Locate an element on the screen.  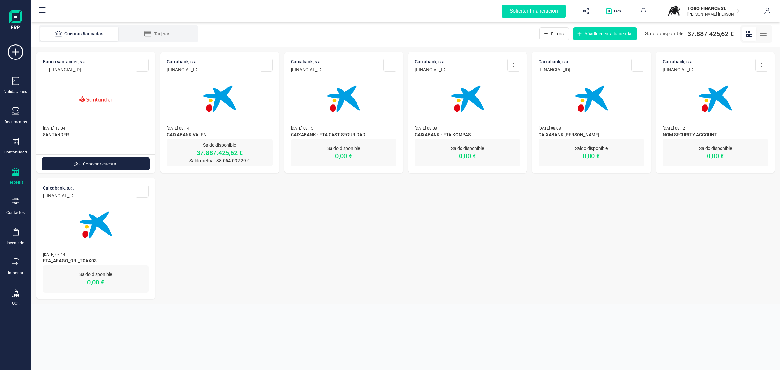
span: CAIXABANK - FTA KOMPAS is located at coordinates (467, 135).